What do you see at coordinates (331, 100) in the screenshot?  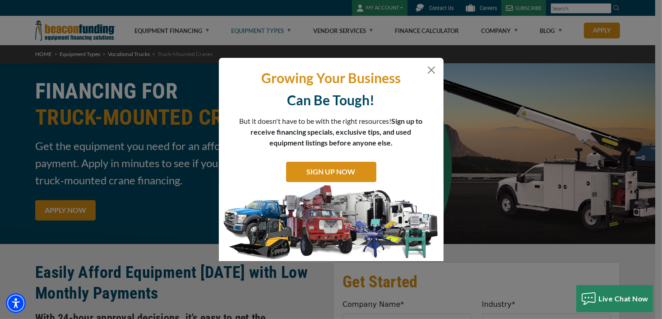 I see `p: Can Be Tough!` at bounding box center [331, 100].